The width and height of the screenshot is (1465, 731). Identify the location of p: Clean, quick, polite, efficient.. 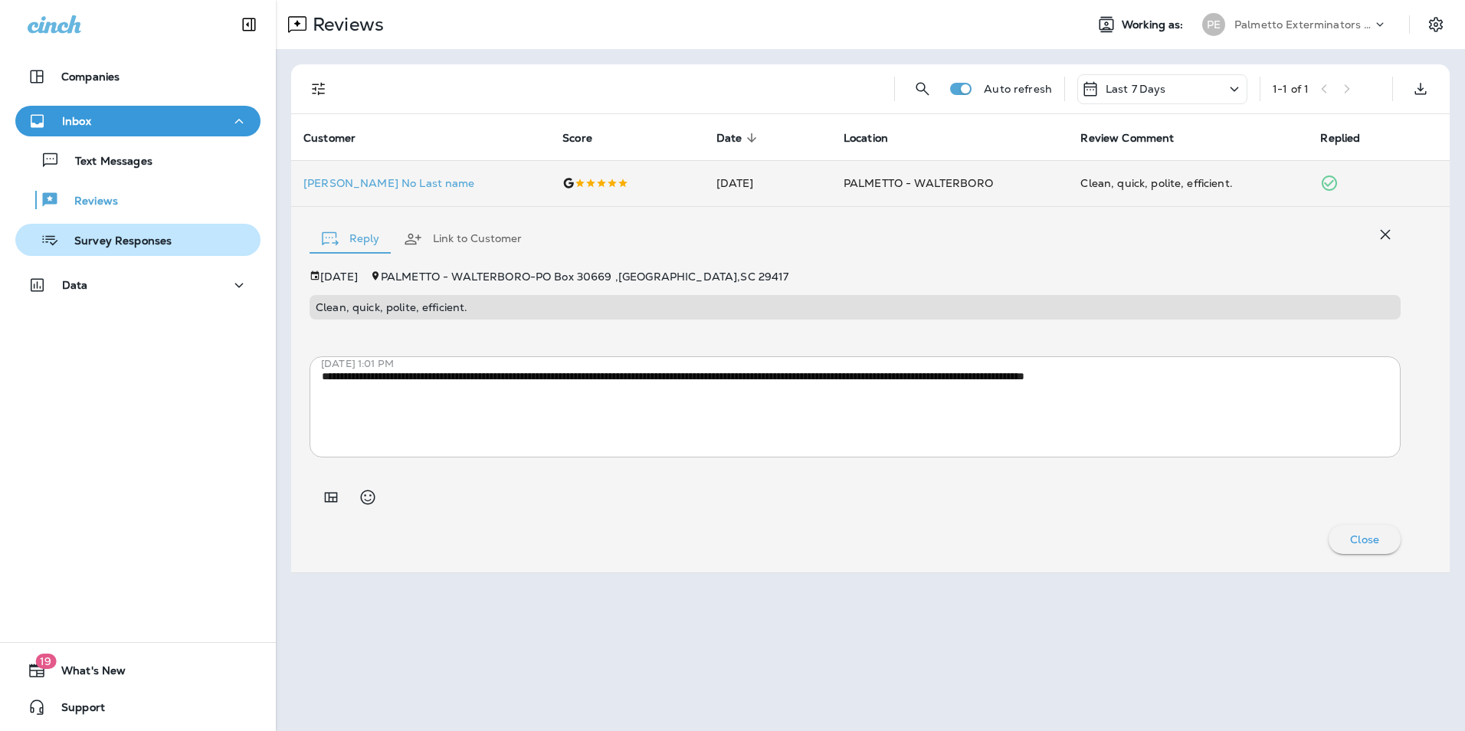
(855, 307).